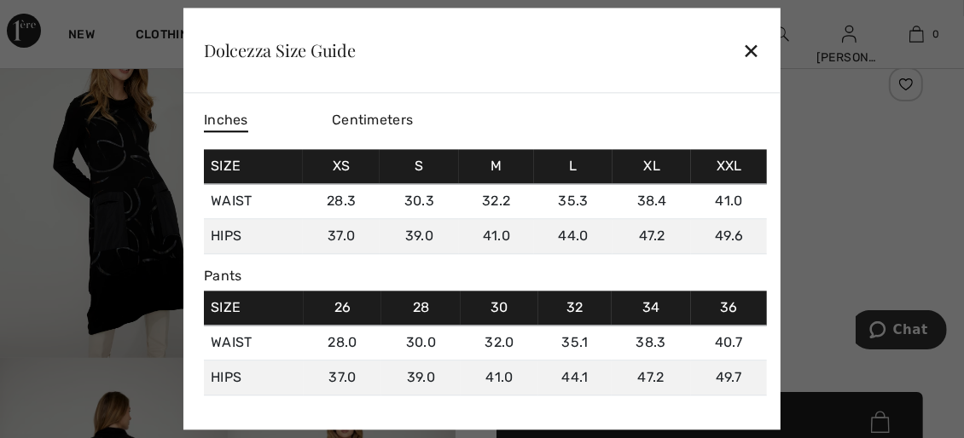 The height and width of the screenshot is (438, 964). I want to click on span: Chat, so click(55, 20).